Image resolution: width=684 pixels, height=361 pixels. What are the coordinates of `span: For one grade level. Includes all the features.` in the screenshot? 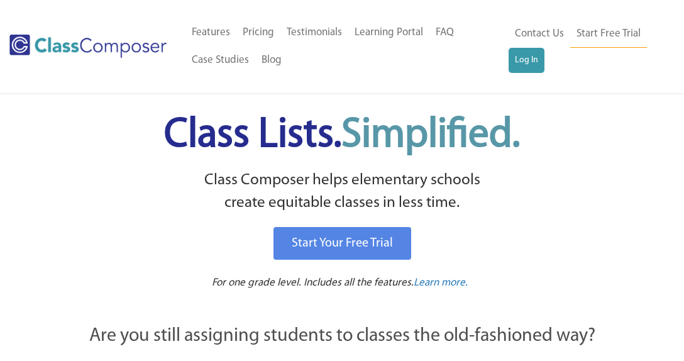 It's located at (312, 282).